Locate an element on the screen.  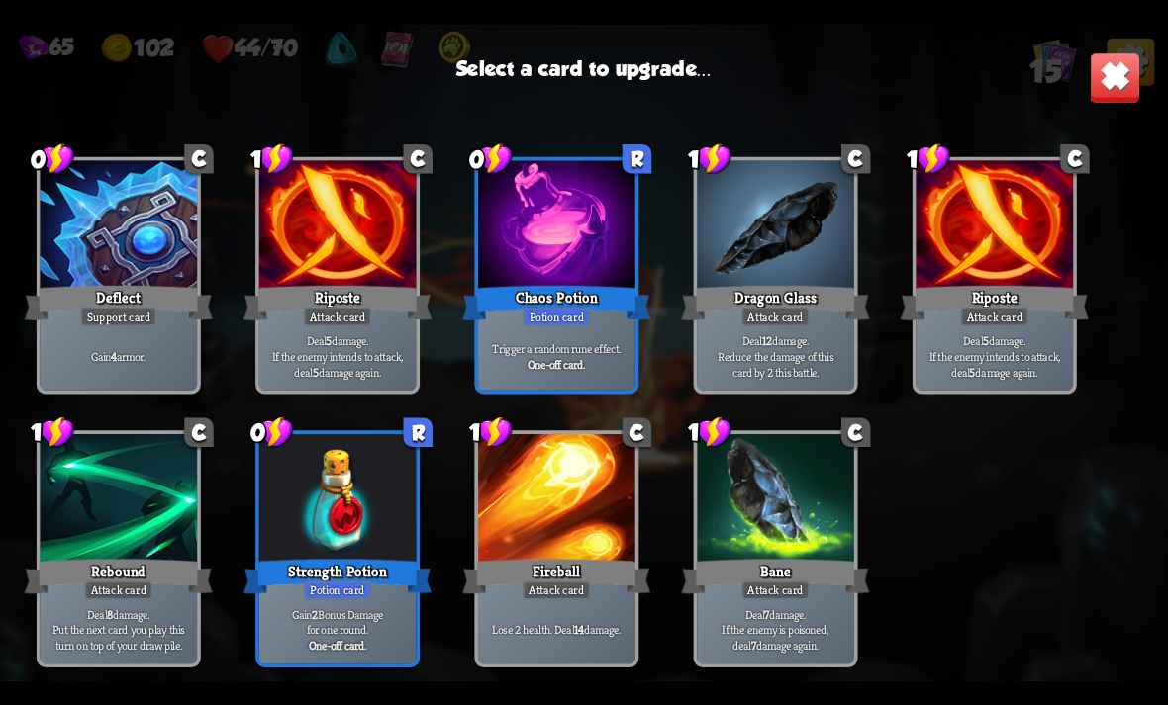
b: 8 is located at coordinates (110, 614).